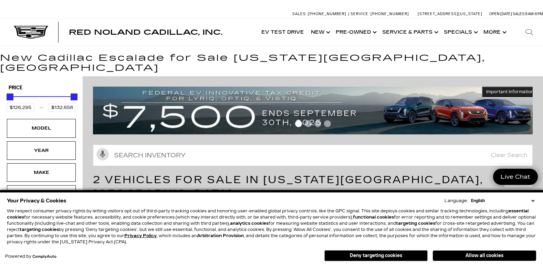  What do you see at coordinates (320, 32) in the screenshot?
I see `a: New` at bounding box center [320, 32].